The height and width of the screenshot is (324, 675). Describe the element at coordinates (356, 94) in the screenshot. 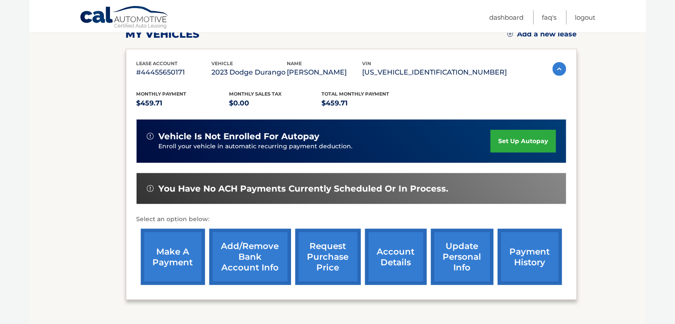

I see `span: Total Monthly Payment` at that location.